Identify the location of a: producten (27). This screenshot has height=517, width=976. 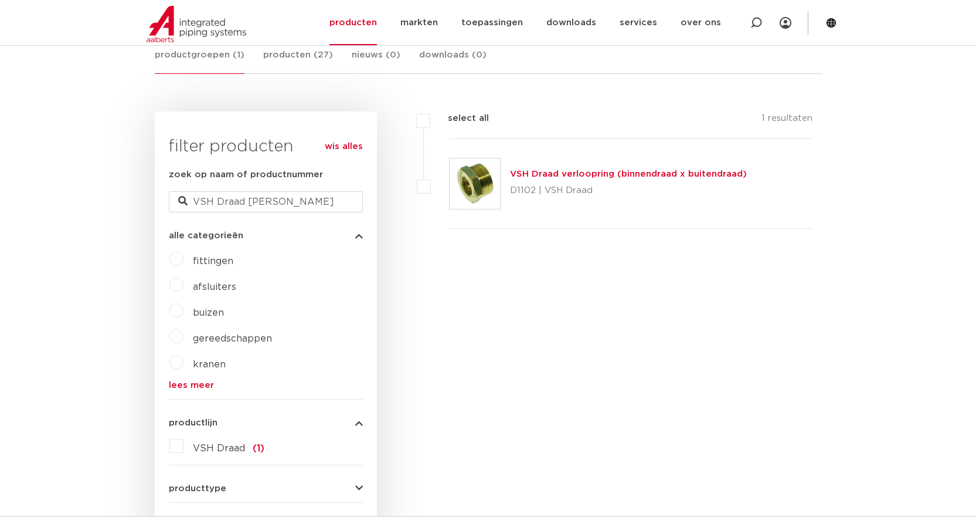
(298, 60).